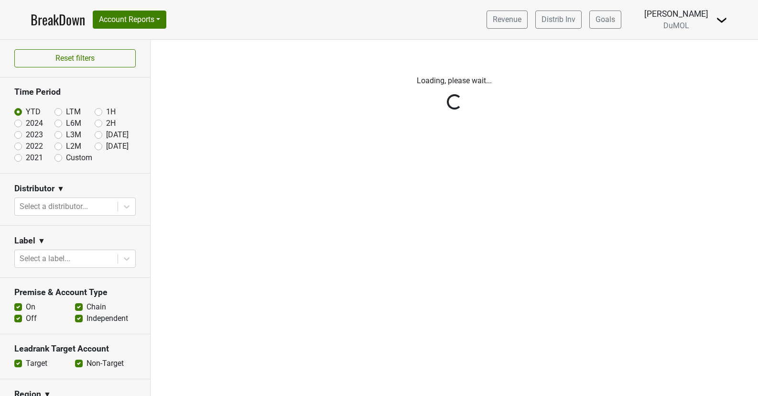 The image size is (758, 396). I want to click on a: Revenue, so click(507, 20).